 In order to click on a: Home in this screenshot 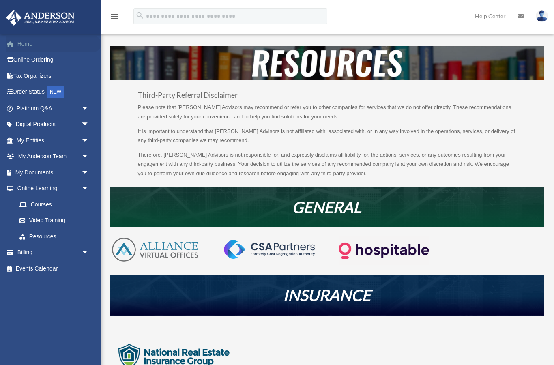, I will do `click(54, 44)`.